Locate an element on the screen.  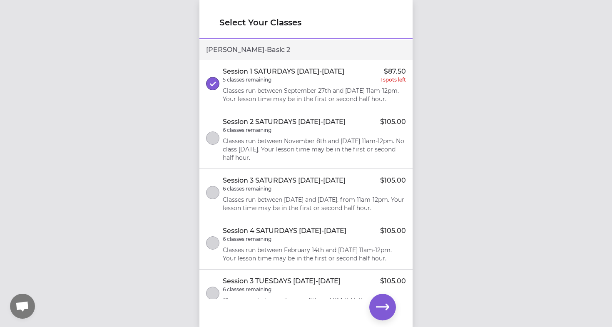
p: 5 classes remaining is located at coordinates (247, 80).